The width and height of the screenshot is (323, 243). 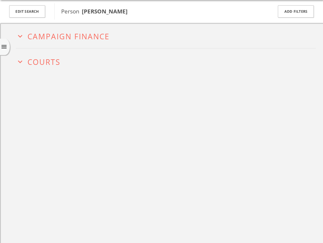 I want to click on button: expand_moreCourts, so click(x=166, y=61).